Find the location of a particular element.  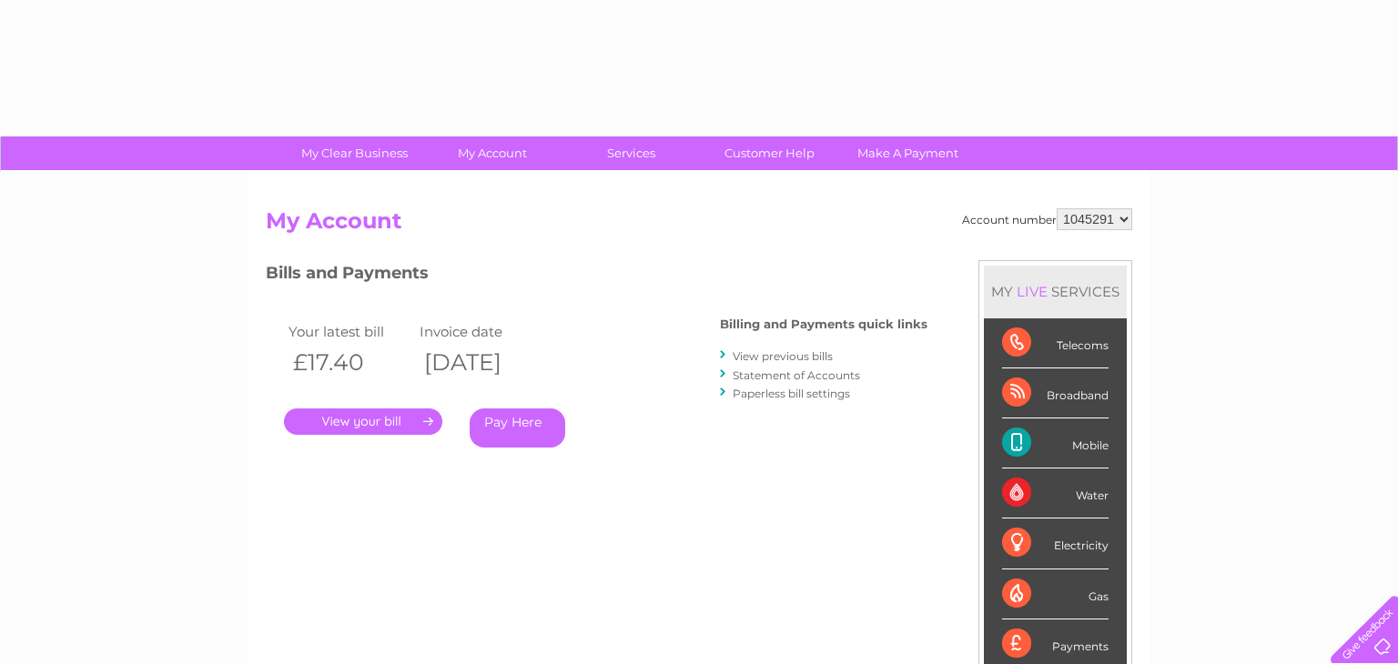

a: Pay Here is located at coordinates (517, 428).